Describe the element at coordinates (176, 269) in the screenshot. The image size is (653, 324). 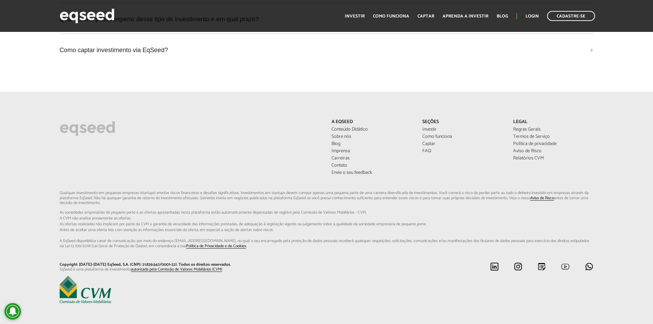
I see `a: autorizada pela Comissão de Valores Mobiliários (CVM)` at that location.